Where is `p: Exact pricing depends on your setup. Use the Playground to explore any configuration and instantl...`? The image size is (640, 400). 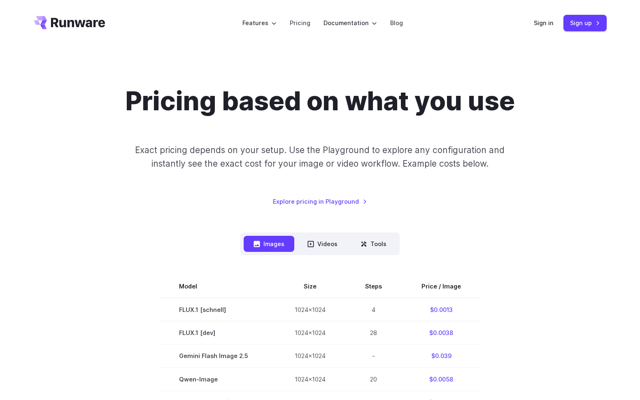 p: Exact pricing depends on your setup. Use the Playground to explore any configuration and instantl... is located at coordinates (320, 157).